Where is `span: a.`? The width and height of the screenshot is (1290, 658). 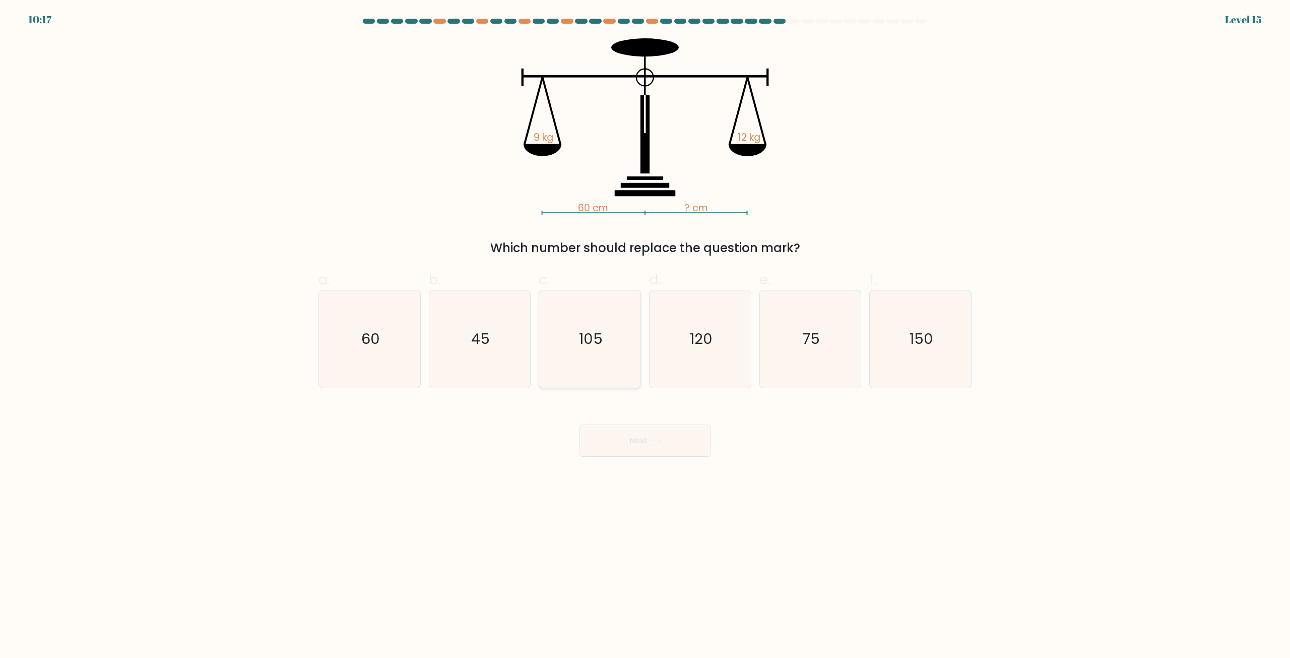
span: a. is located at coordinates (325, 279).